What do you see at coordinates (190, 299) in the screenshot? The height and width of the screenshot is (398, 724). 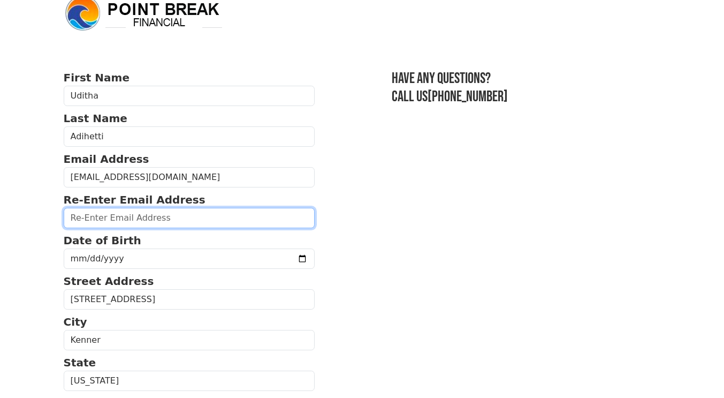 I see `input: Street Address` at bounding box center [190, 299].